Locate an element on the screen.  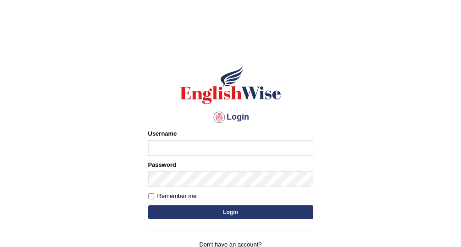
label: Remember me is located at coordinates (172, 196).